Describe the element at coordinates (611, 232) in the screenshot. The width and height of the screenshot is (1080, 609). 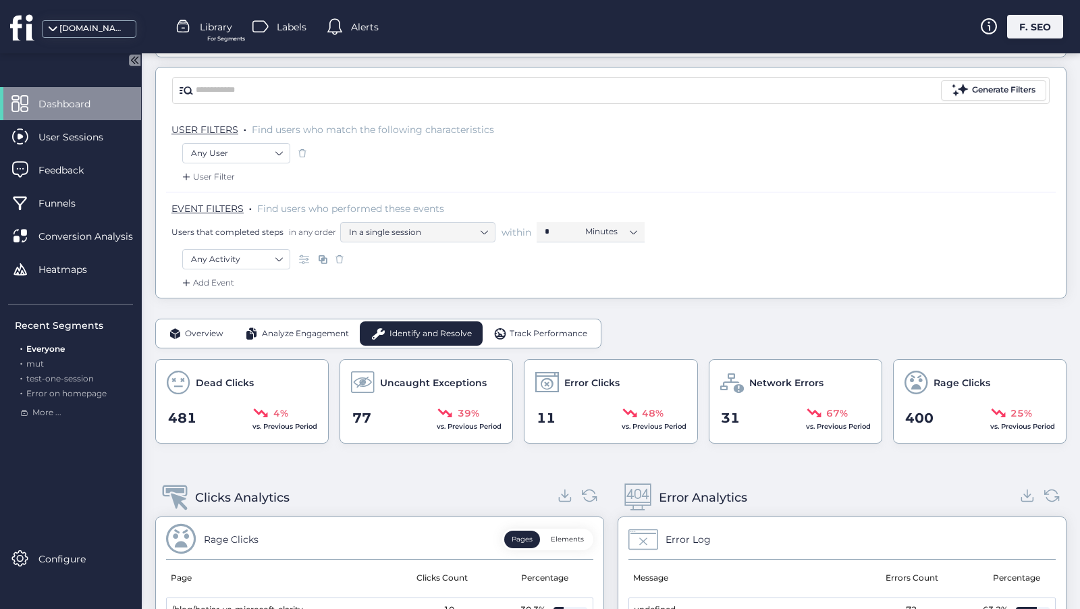
I see `nz-select-item: Minutes` at that location.